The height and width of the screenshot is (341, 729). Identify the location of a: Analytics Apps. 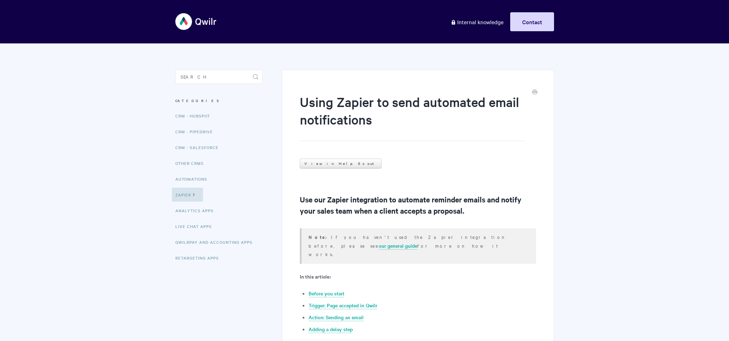
(197, 211).